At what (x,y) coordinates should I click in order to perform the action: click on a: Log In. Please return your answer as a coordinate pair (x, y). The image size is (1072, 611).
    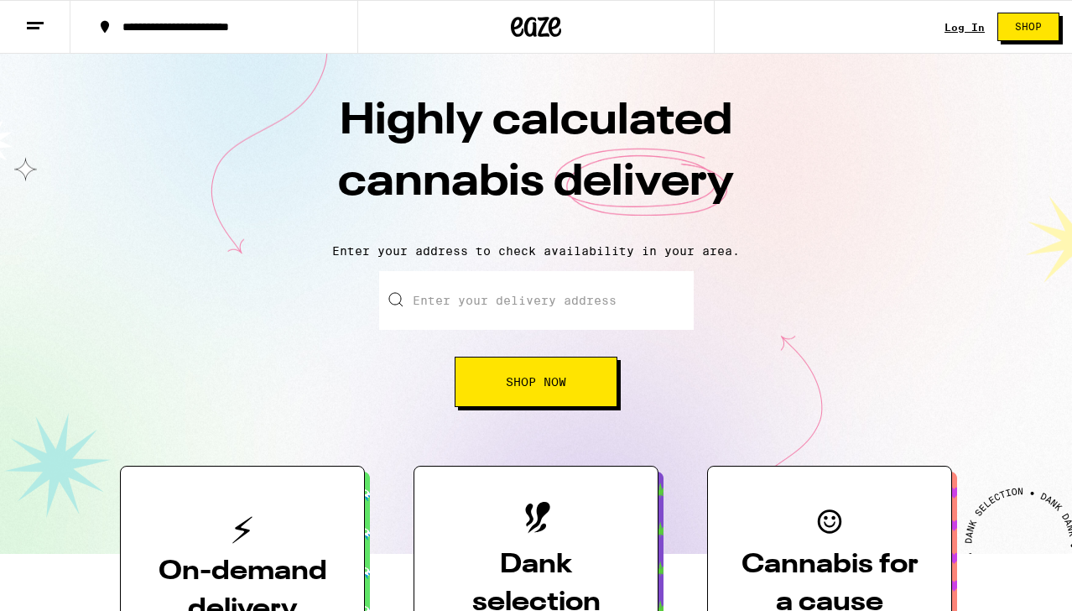
    Looking at the image, I should click on (965, 27).